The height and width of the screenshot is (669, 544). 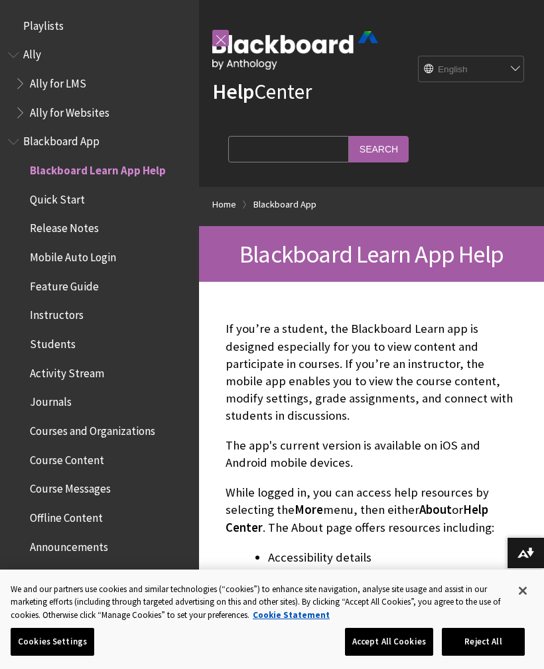 What do you see at coordinates (262, 92) in the screenshot?
I see `a: HelpCenter` at bounding box center [262, 92].